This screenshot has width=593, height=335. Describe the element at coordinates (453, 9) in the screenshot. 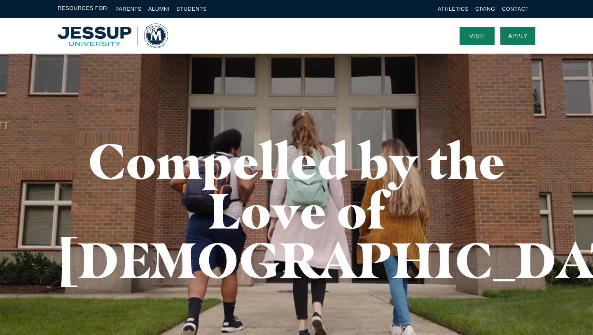

I see `a: Athletics` at that location.